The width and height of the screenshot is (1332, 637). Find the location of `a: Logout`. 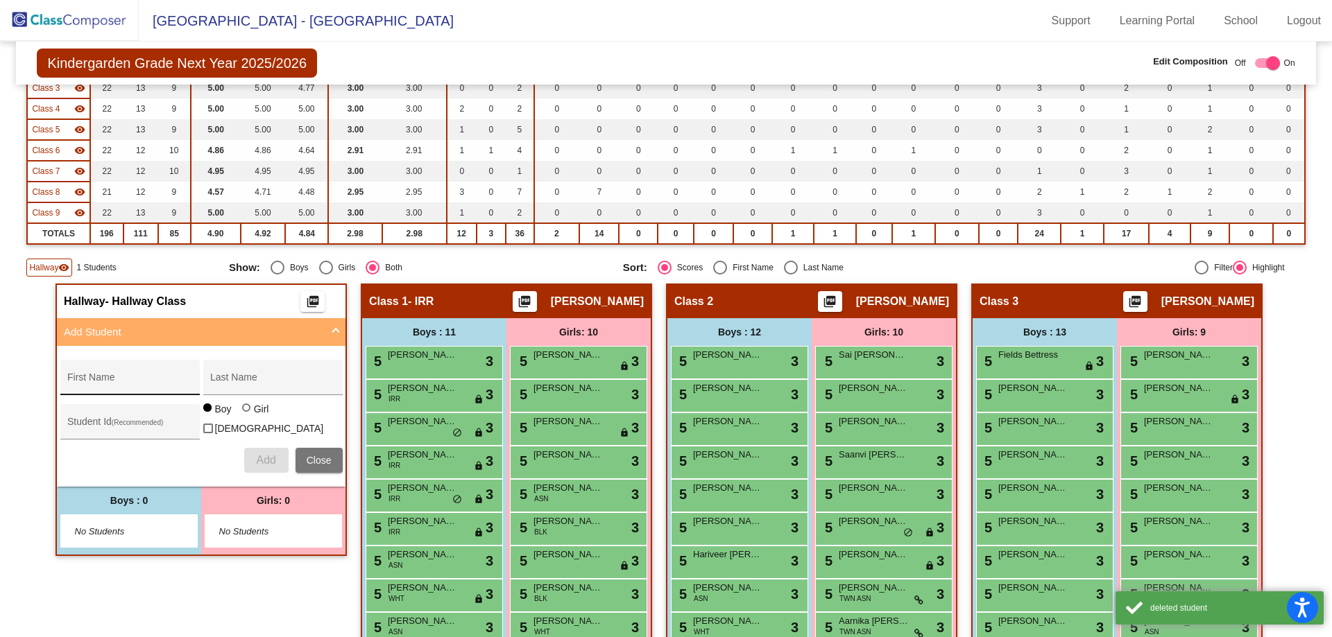

a: Logout is located at coordinates (1303, 21).